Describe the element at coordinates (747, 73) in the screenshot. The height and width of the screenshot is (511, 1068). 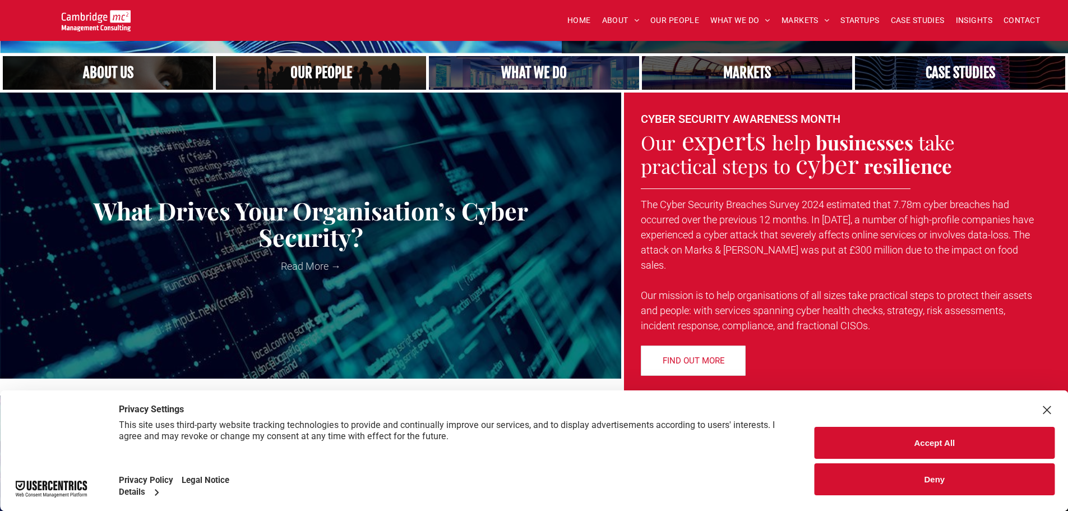
I see `a: Our Markets | Cambridge Management Consulting` at that location.